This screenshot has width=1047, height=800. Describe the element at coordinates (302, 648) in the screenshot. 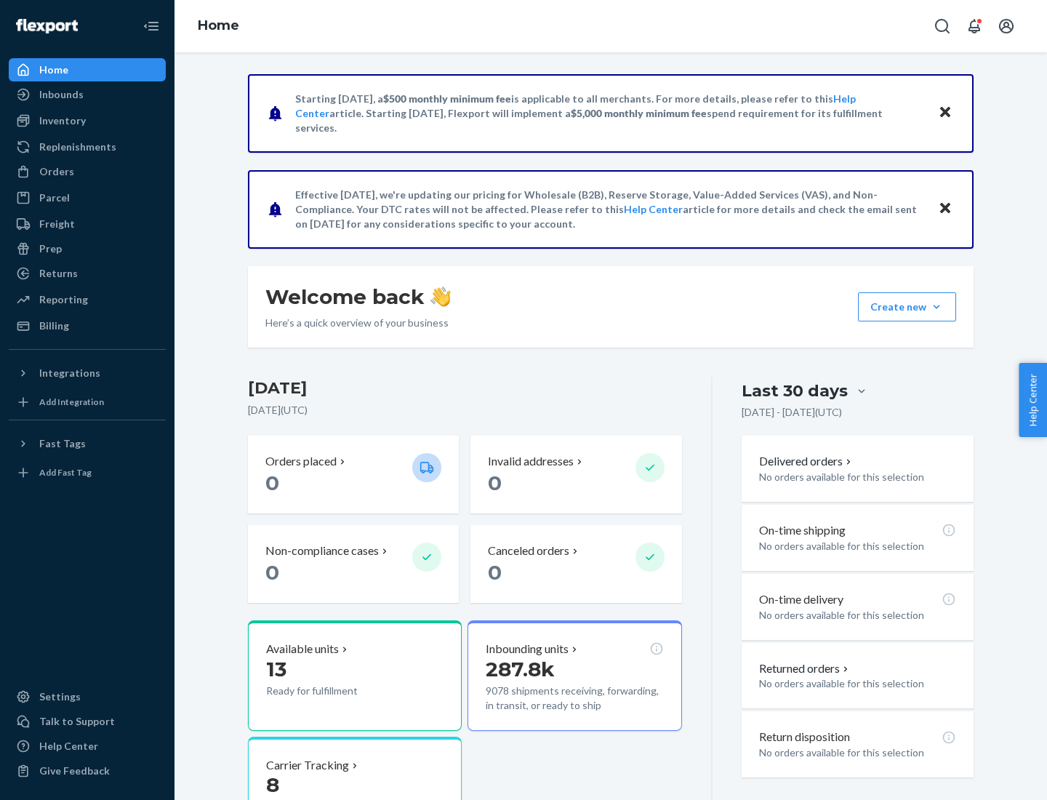

I see `p: Available units` at that location.